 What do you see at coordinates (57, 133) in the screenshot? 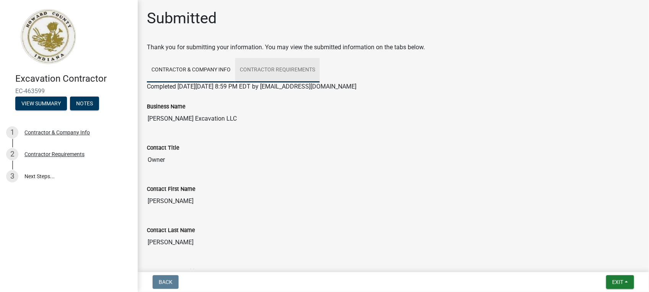
I see `div: Contractor & Company Info` at bounding box center [57, 133].